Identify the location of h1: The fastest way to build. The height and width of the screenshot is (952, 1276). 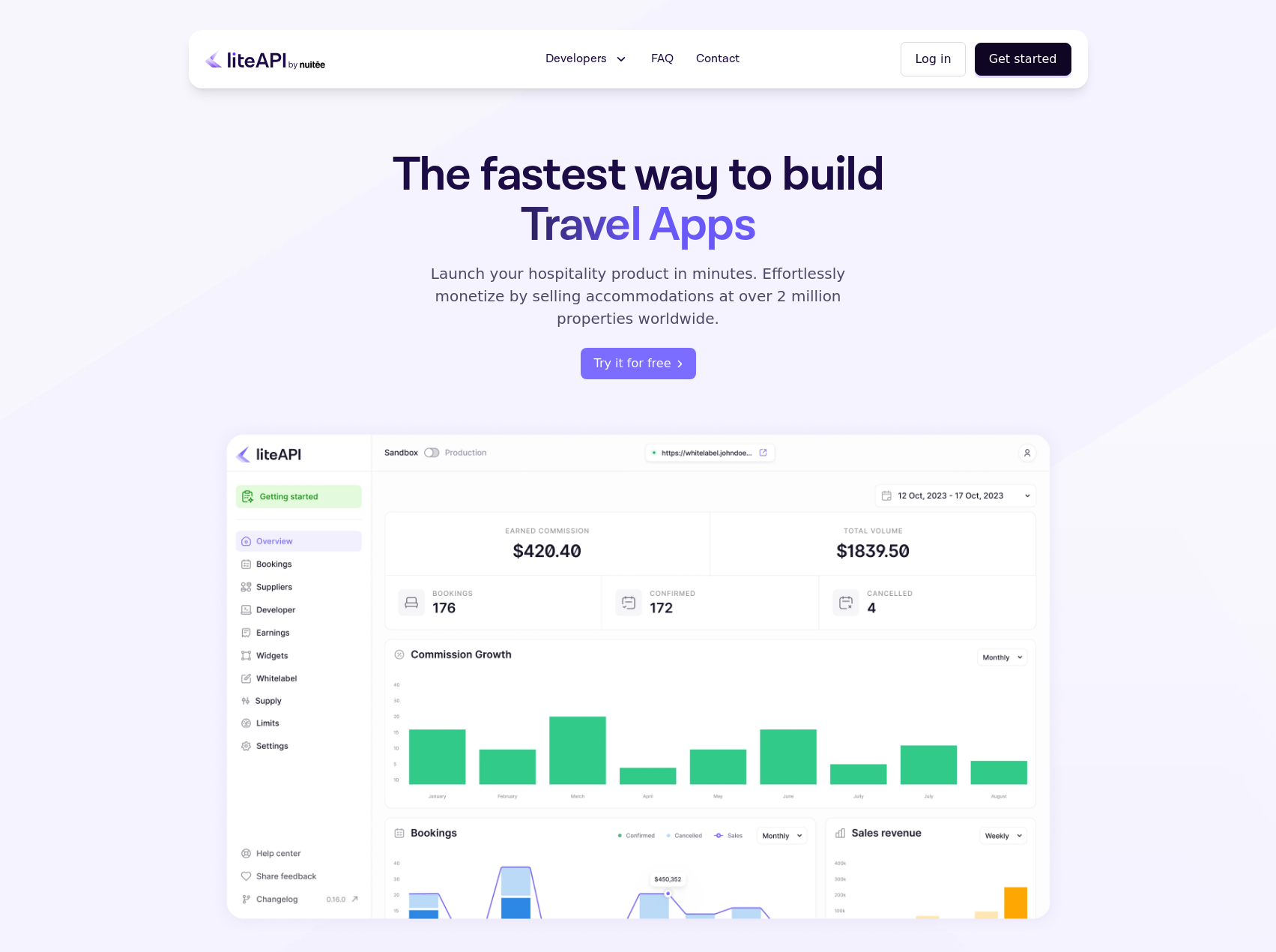
(639, 200).